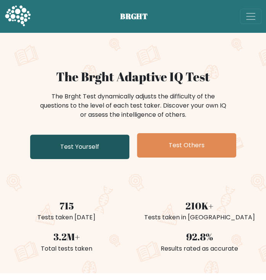  I want to click on a: Test Yourself, so click(80, 147).